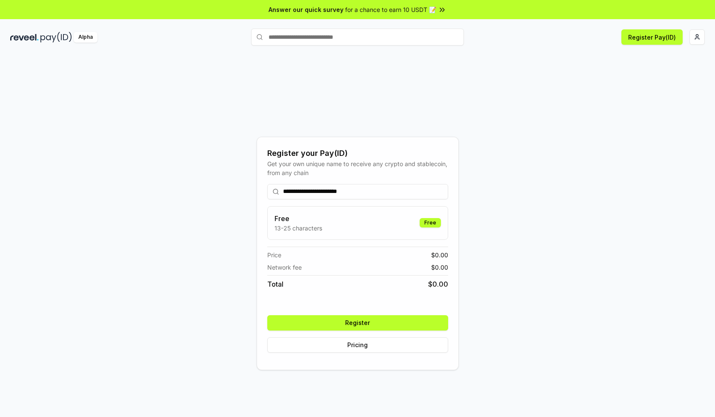  Describe the element at coordinates (391, 9) in the screenshot. I see `span: for a chance to earn 10 USDT 📝` at that location.